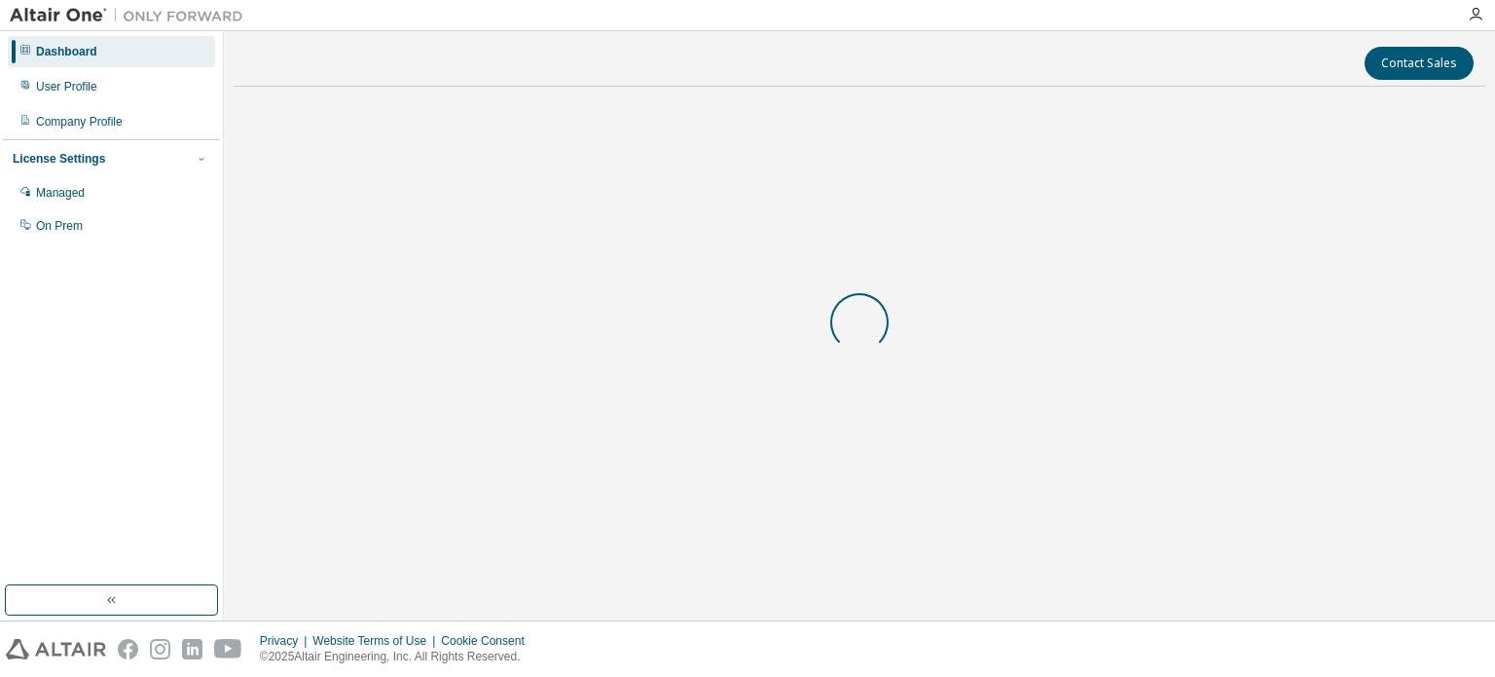 The height and width of the screenshot is (677, 1495). I want to click on div: Managed, so click(60, 193).